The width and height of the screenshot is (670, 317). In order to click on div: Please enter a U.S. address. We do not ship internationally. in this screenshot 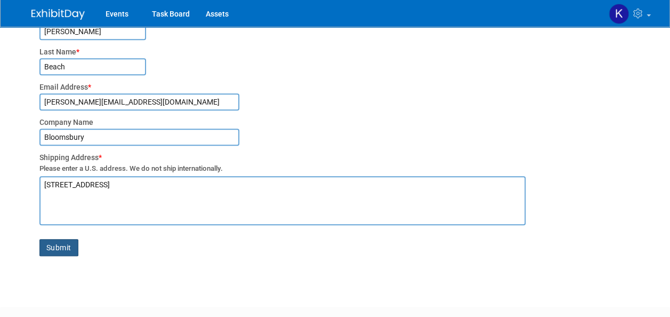, I will do `click(343, 169)`.